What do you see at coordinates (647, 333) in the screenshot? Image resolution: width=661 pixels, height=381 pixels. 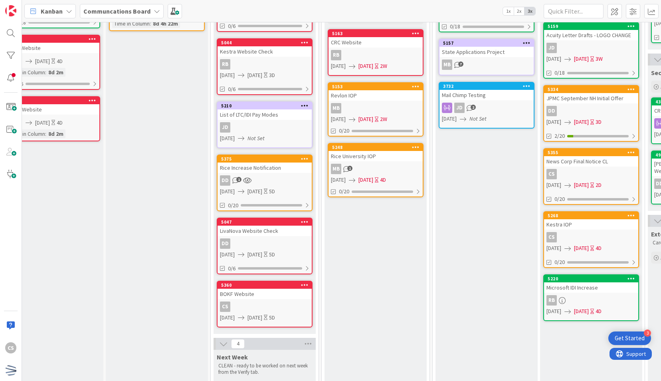 I see `div: 3` at bounding box center [647, 333].